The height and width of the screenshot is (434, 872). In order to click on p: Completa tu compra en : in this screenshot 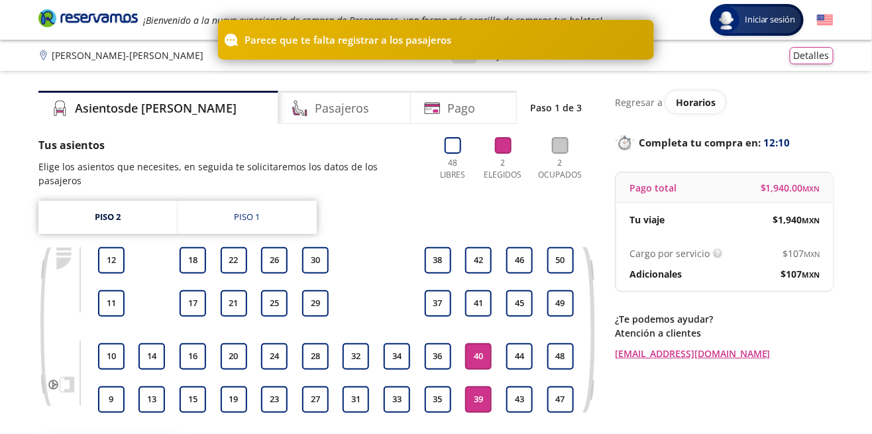, I will do `click(724, 142)`.